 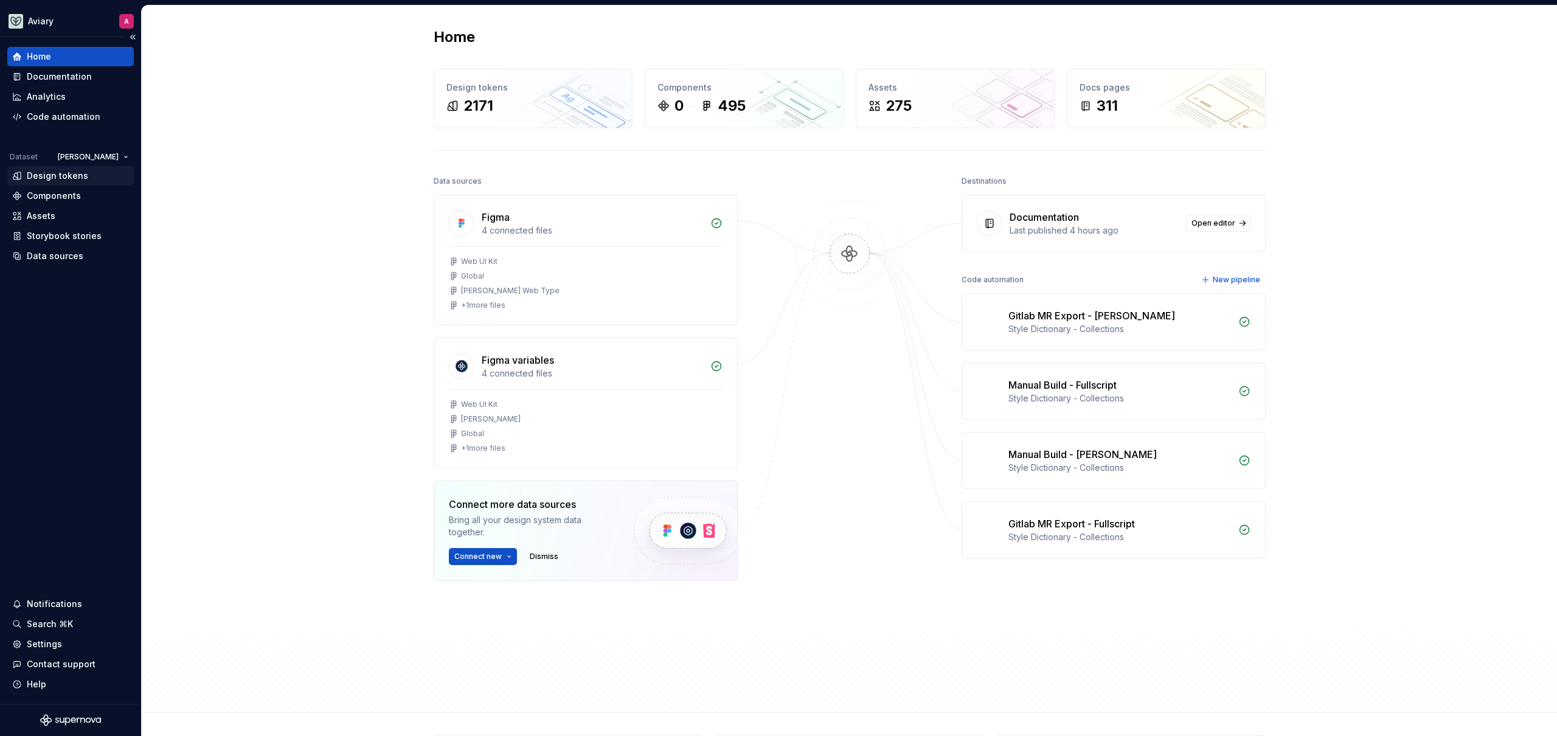 What do you see at coordinates (133, 37) in the screenshot?
I see `button: Collapse sidebar` at bounding box center [133, 37].